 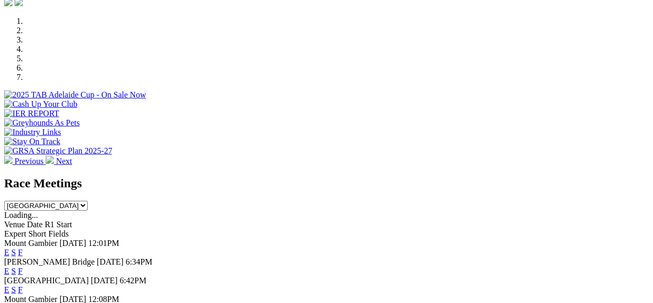 I want to click on span: Previous, so click(x=29, y=161).